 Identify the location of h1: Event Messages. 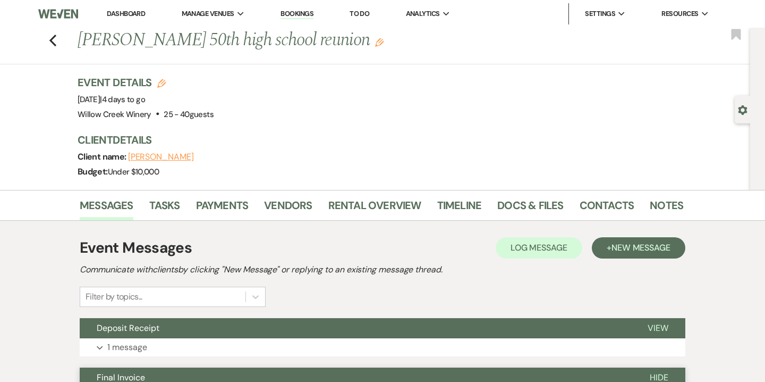
(136, 248).